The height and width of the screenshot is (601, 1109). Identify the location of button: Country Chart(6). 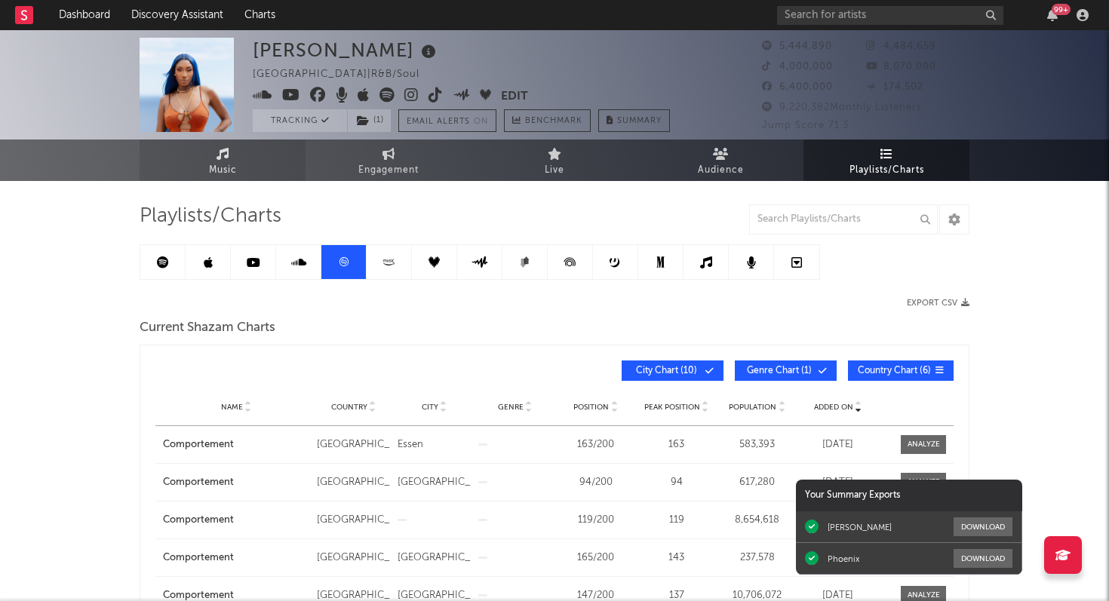
(901, 371).